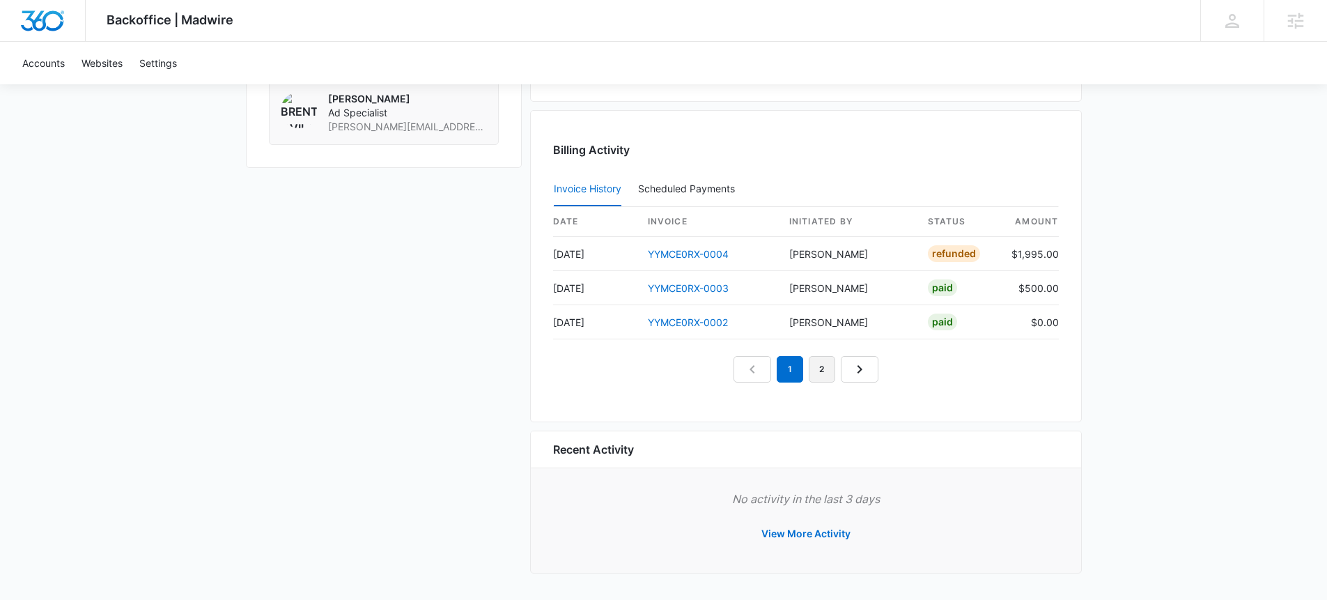 The width and height of the screenshot is (1327, 600). Describe the element at coordinates (299, 110) in the screenshot. I see `img: Brent Avila` at that location.